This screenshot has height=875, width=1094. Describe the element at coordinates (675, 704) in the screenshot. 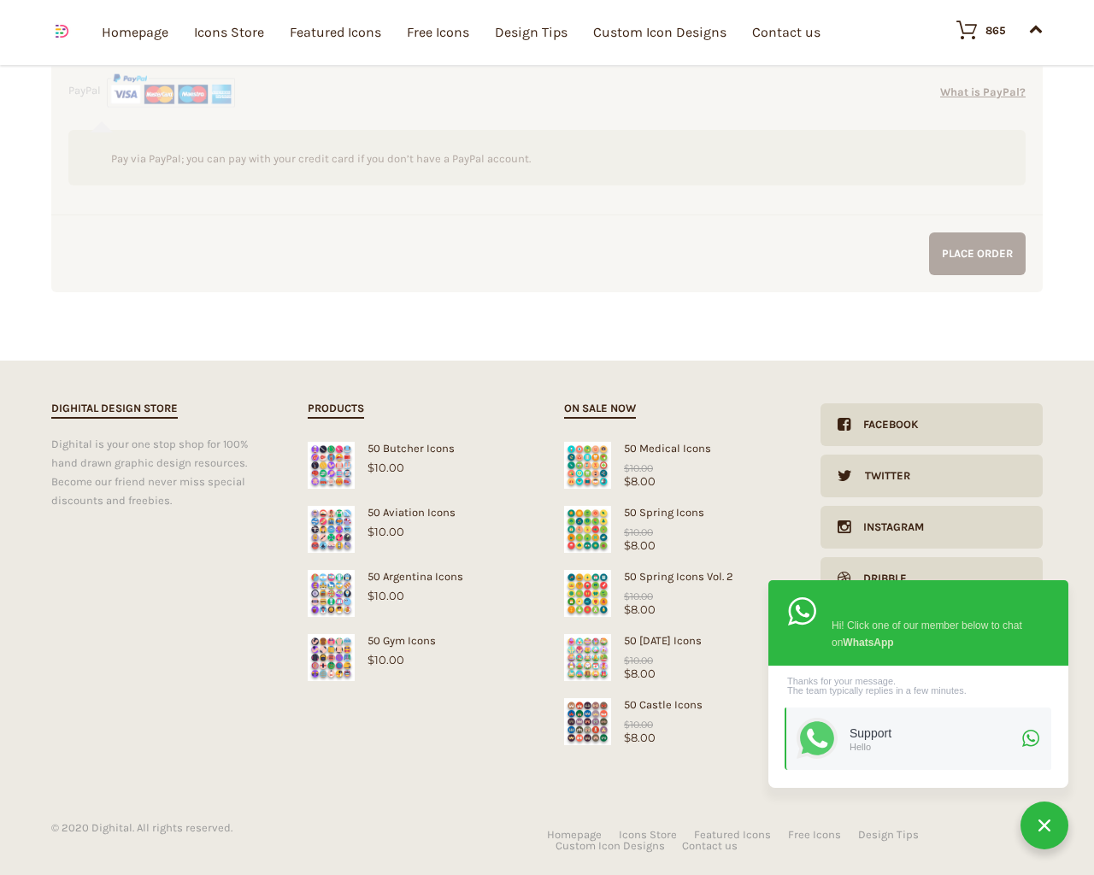

I see `div: 50 Castle Icons` at that location.